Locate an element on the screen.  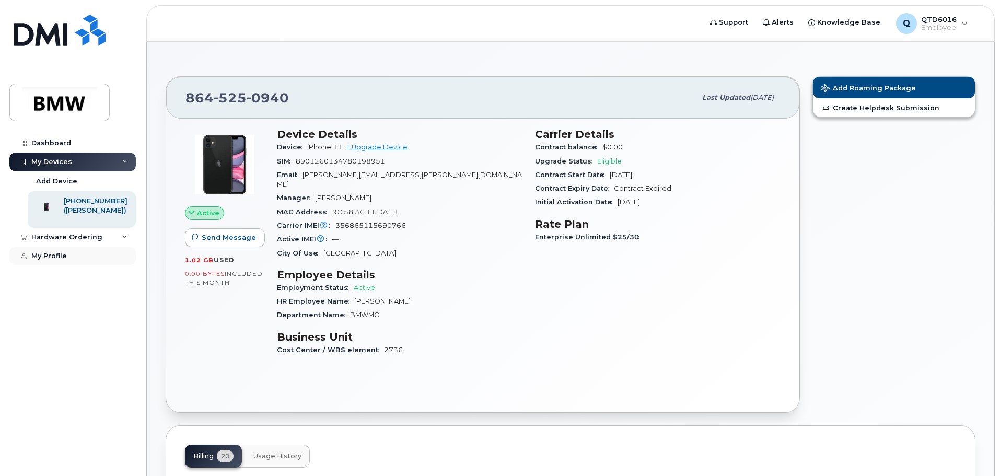
span: SIM is located at coordinates (286, 161).